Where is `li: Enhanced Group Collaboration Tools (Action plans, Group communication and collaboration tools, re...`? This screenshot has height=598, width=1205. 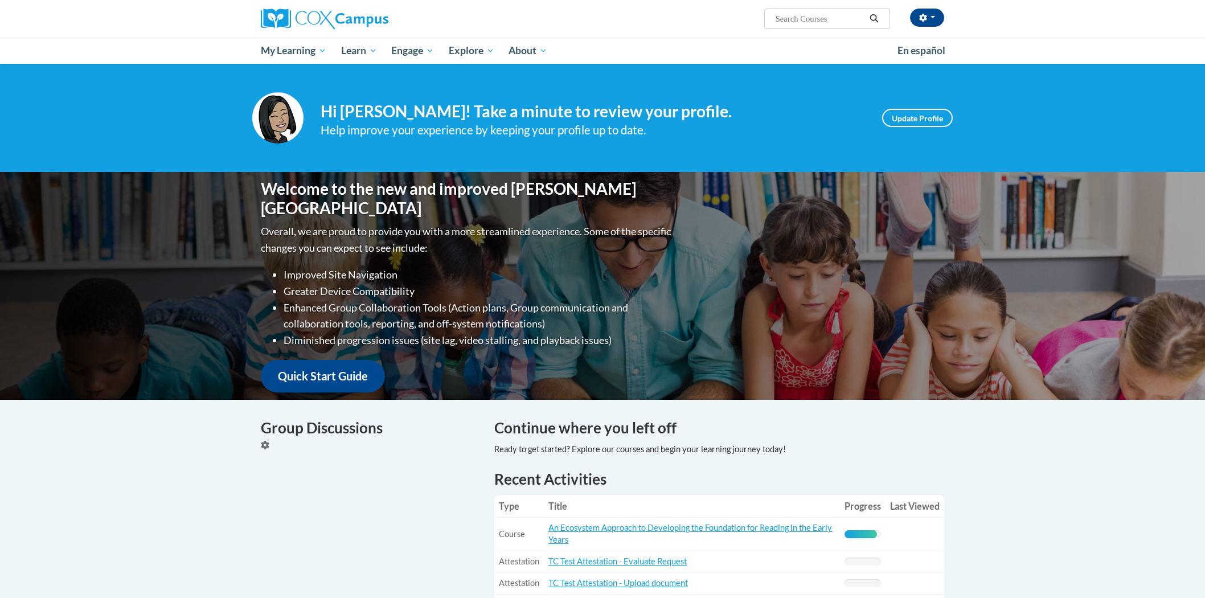
li: Enhanced Group Collaboration Tools (Action plans, Group communication and collaboration tools, re... is located at coordinates (479, 316).